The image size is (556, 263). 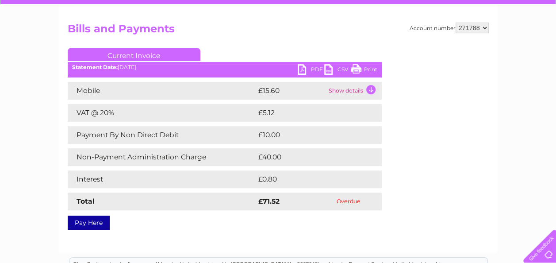 I want to click on td: £40.00, so click(x=310, y=157).